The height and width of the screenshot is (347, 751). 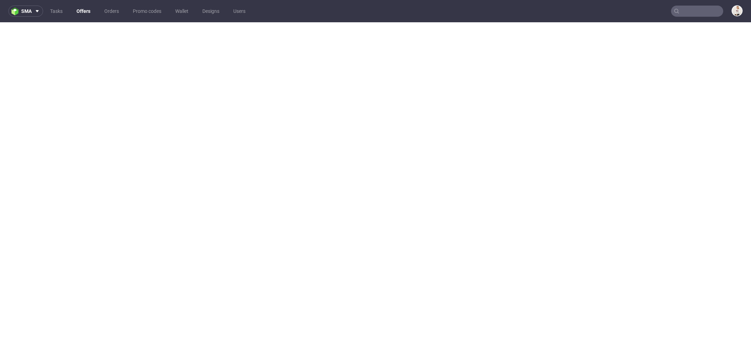 I want to click on button: sma, so click(x=26, y=11).